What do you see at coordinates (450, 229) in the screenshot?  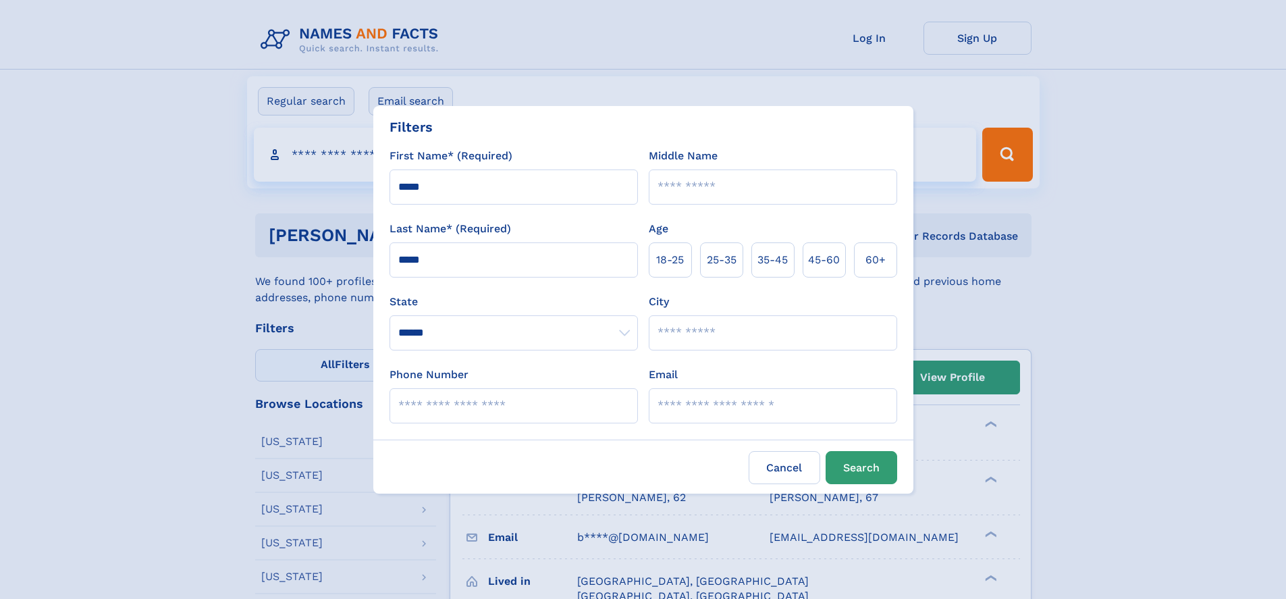 I see `label: Last Name* (Required)` at bounding box center [450, 229].